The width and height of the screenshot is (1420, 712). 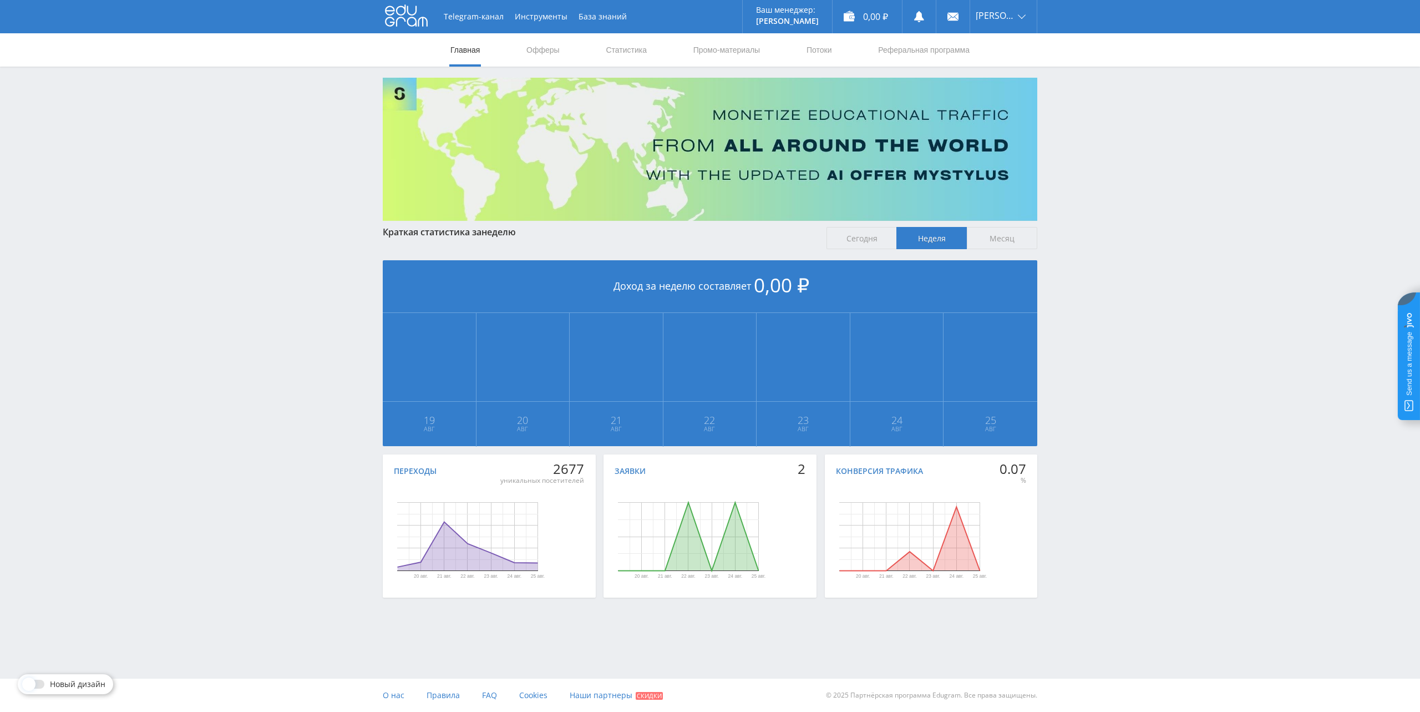 What do you see at coordinates (542, 480) in the screenshot?
I see `div: уникальных посетителей` at bounding box center [542, 480].